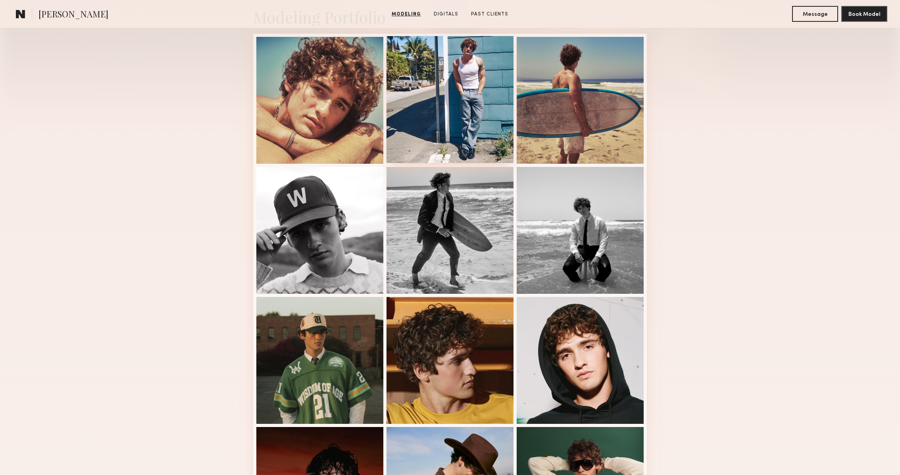 The image size is (900, 475). What do you see at coordinates (815, 14) in the screenshot?
I see `button: Message` at bounding box center [815, 14].